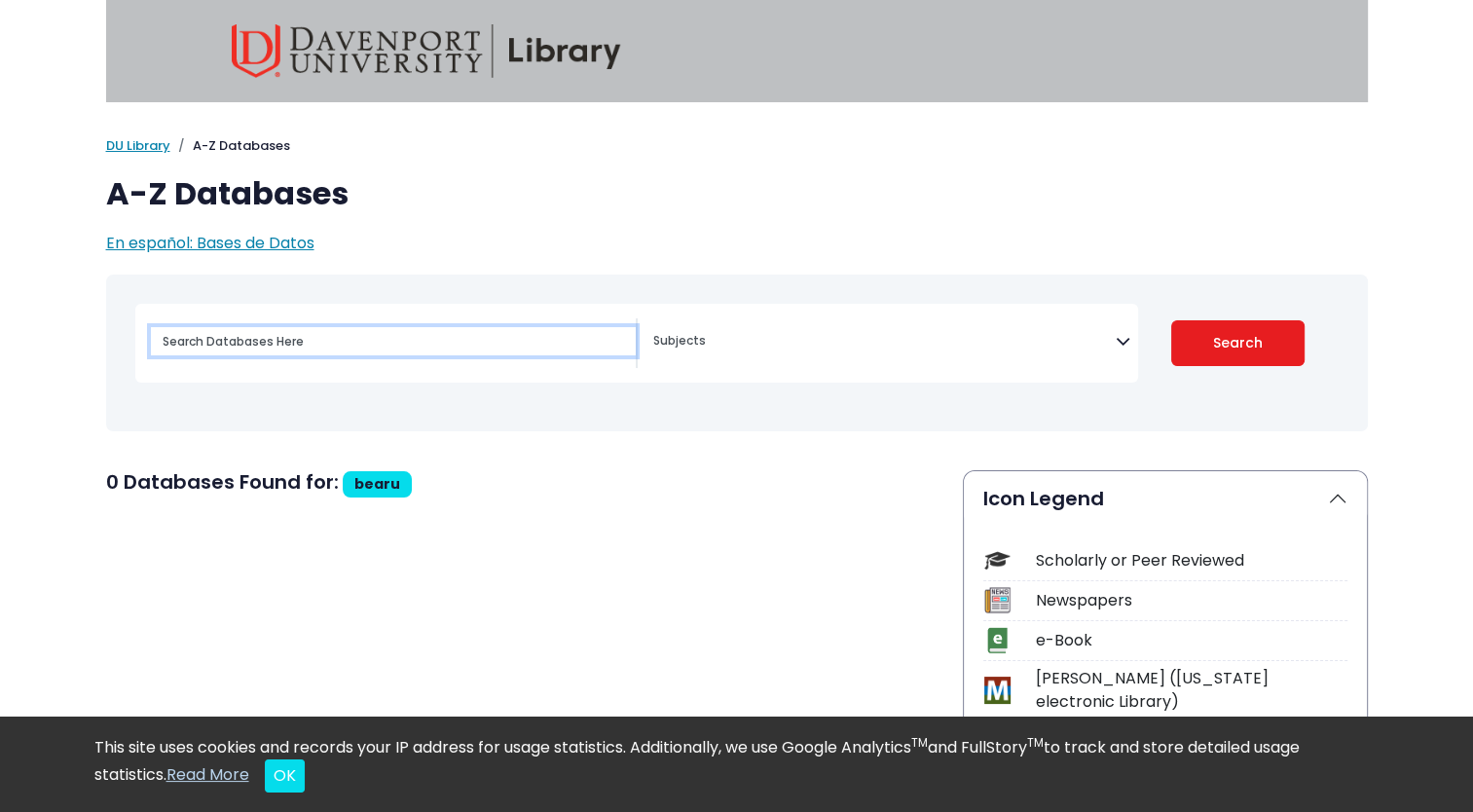 The image size is (1473, 812). What do you see at coordinates (884, 343) in the screenshot?
I see `textarea: Search` at bounding box center [884, 343].